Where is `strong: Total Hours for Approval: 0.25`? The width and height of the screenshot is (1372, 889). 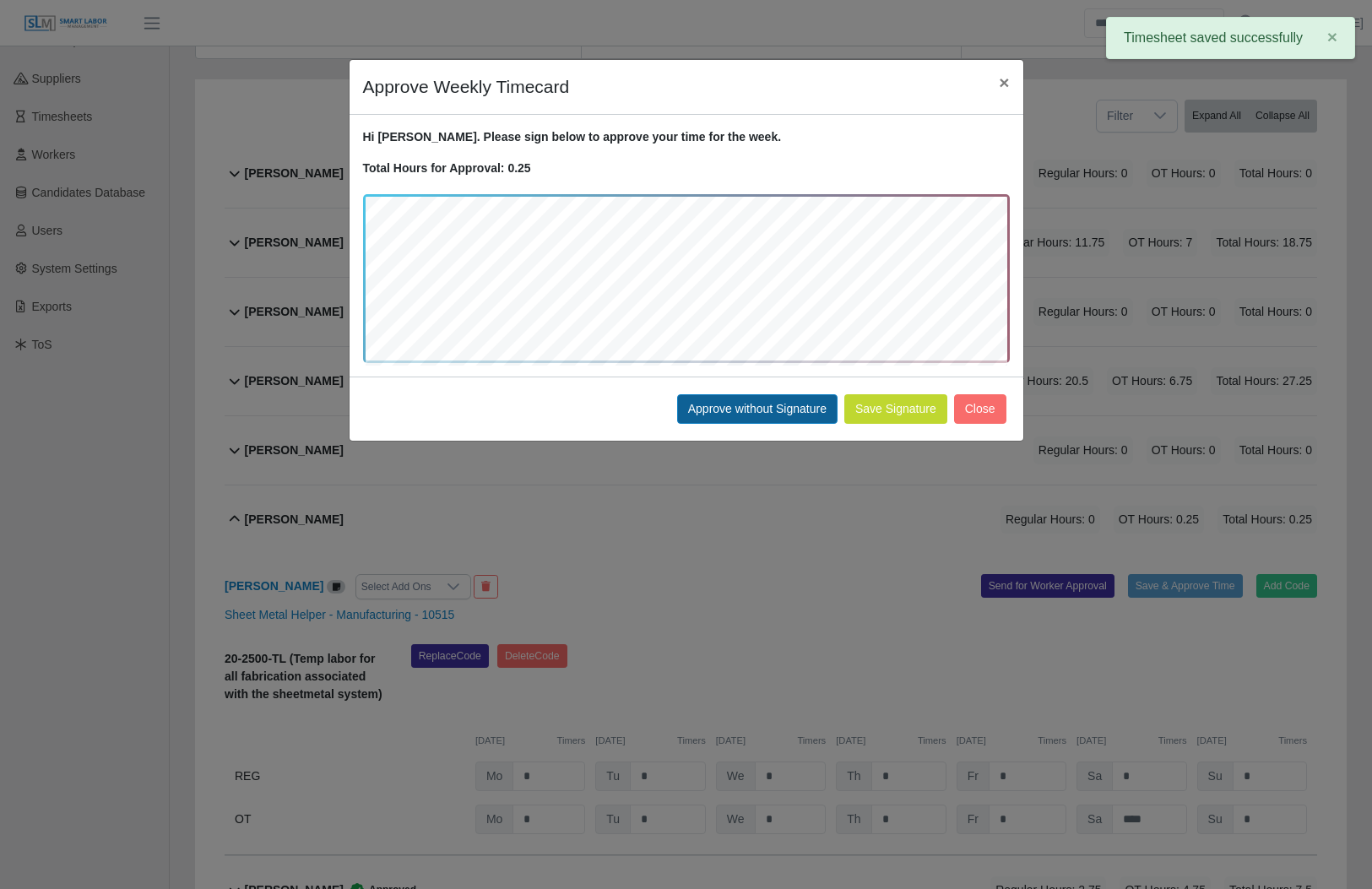
strong: Total Hours for Approval: 0.25 is located at coordinates (447, 168).